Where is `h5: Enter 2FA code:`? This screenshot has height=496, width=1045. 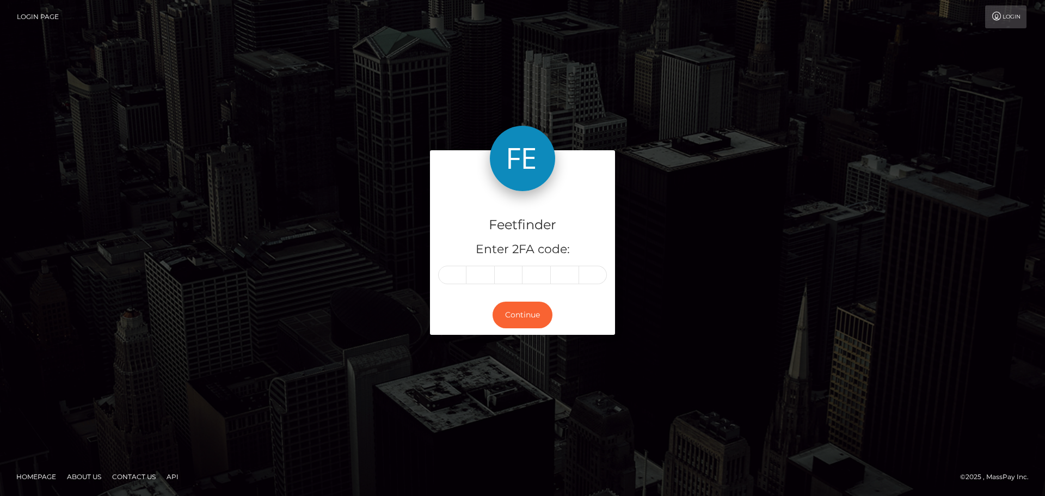
h5: Enter 2FA code: is located at coordinates (522, 249).